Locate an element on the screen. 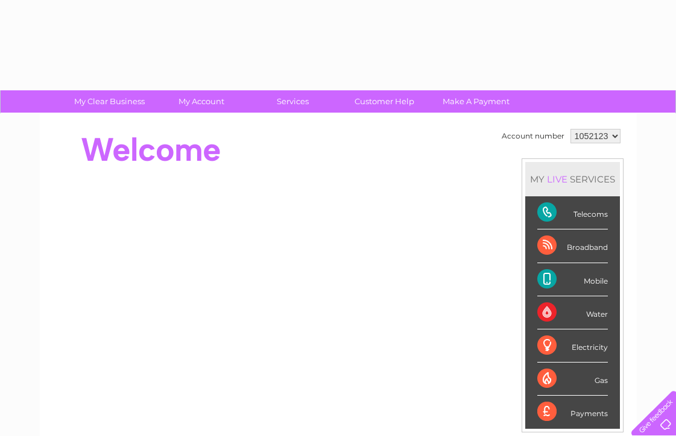 The height and width of the screenshot is (436, 676). a: Services is located at coordinates (292, 101).